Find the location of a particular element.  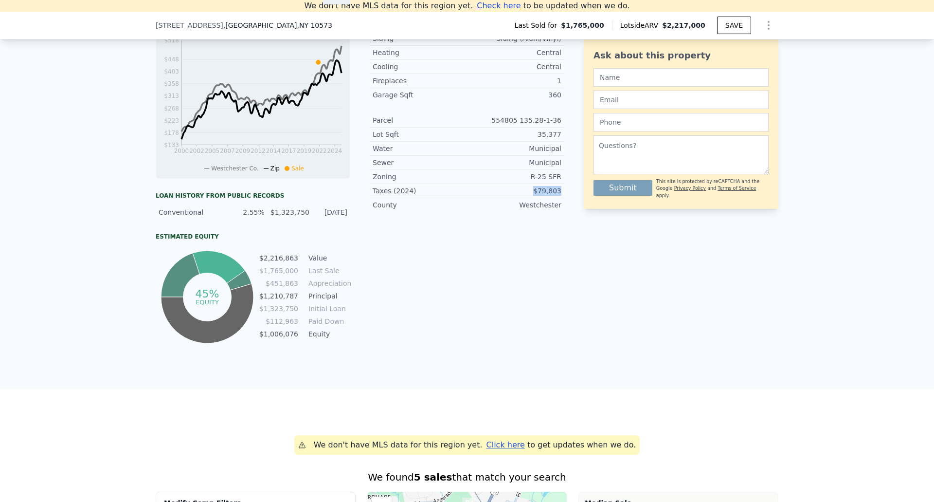

tspan: 2014 is located at coordinates (273, 151).